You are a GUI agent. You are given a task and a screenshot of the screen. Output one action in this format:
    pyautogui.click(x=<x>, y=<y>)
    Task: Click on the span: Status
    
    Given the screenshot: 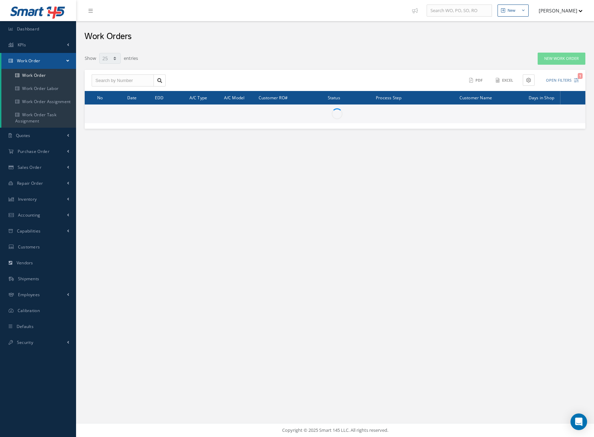 What is the action you would take?
    pyautogui.click(x=334, y=97)
    